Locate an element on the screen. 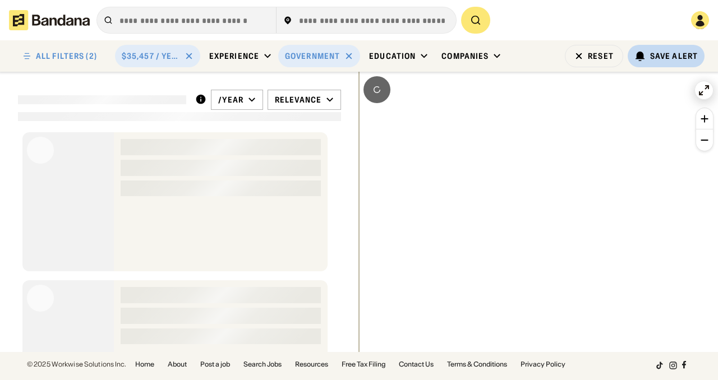 The height and width of the screenshot is (380, 718). a: Contact Us is located at coordinates (416, 365).